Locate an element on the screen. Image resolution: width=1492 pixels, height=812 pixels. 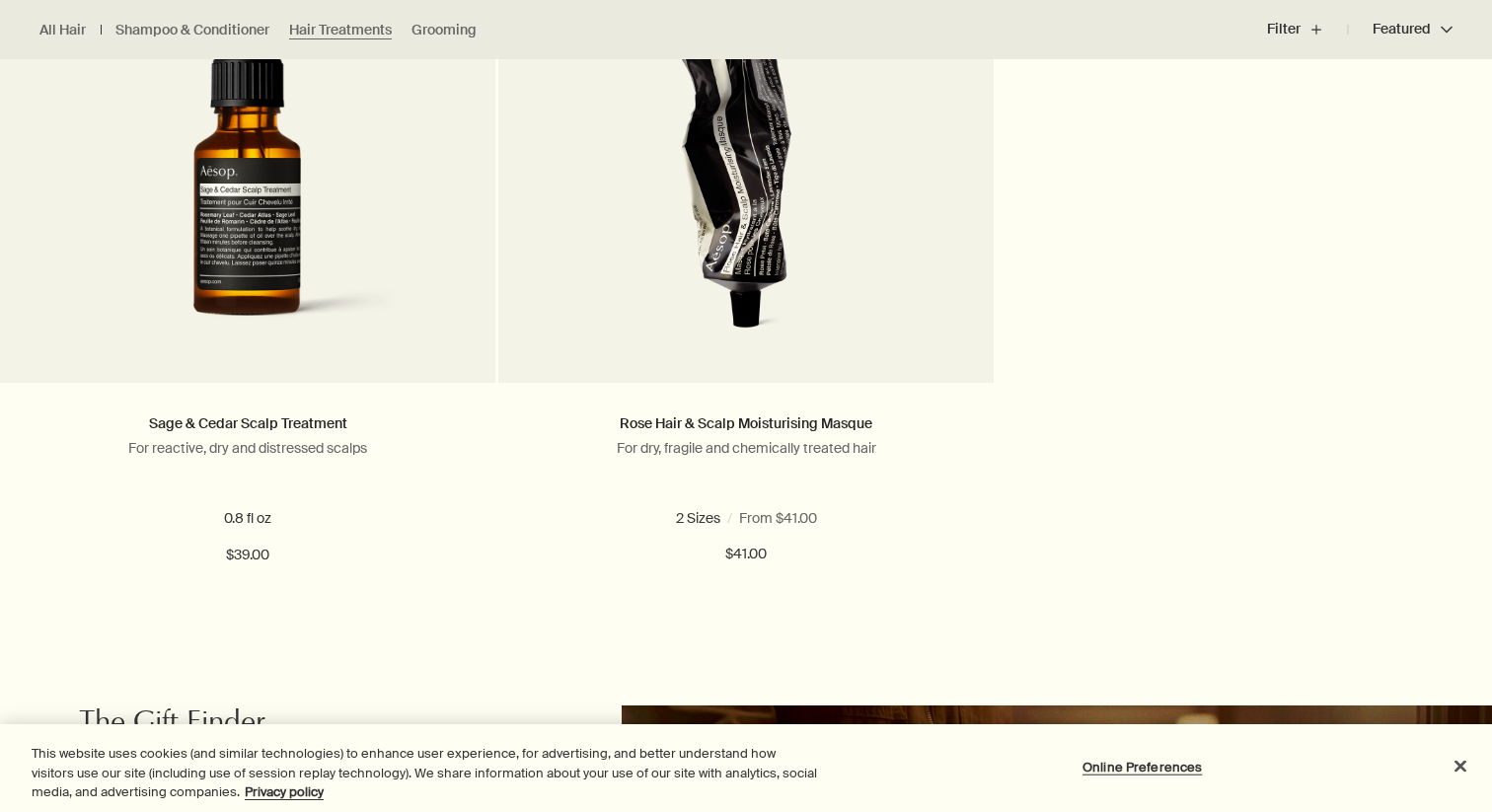
a: More information about your privacy, opens in a new tab is located at coordinates (285, 791).